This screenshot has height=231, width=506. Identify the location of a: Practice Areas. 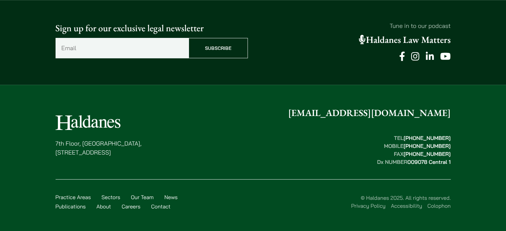
(73, 197).